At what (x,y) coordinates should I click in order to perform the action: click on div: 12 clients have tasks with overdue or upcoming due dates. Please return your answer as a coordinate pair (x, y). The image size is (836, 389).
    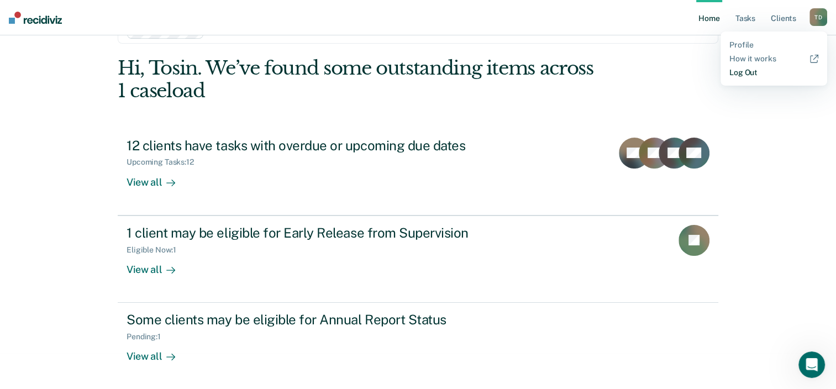
    Looking at the image, I should click on (321, 145).